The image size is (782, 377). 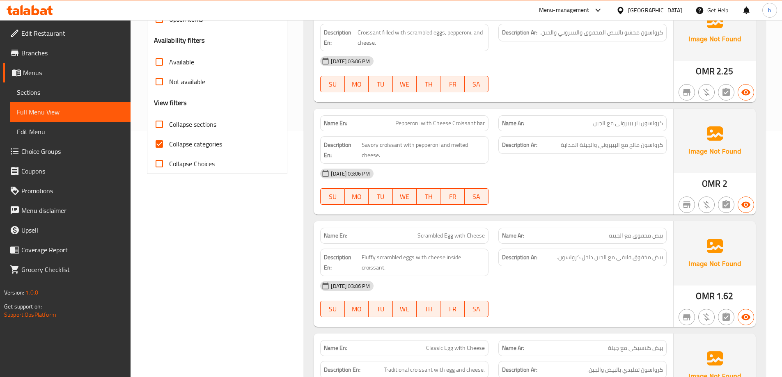 I want to click on span: FR, so click(x=452, y=84).